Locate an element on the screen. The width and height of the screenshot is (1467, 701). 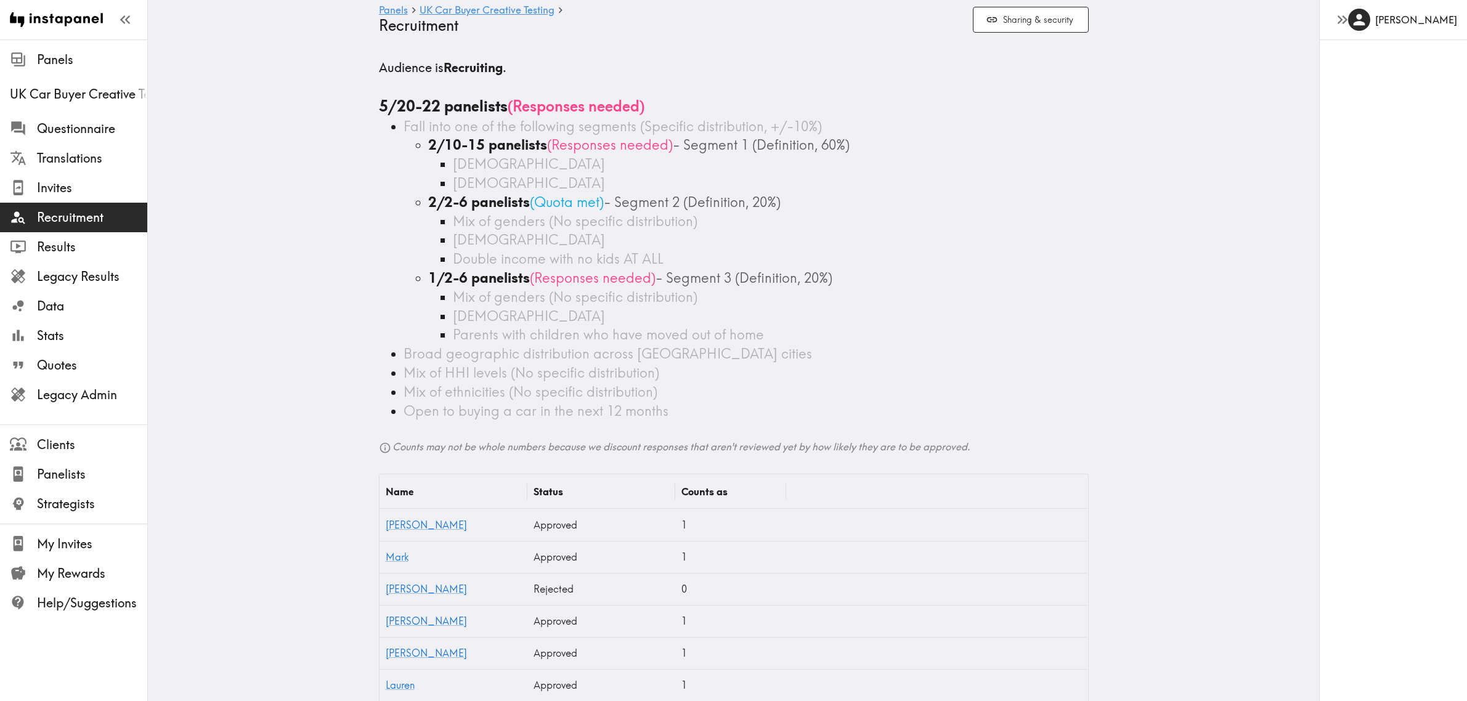
span: - Segment 3 (Definition, 20%) is located at coordinates (744, 278).